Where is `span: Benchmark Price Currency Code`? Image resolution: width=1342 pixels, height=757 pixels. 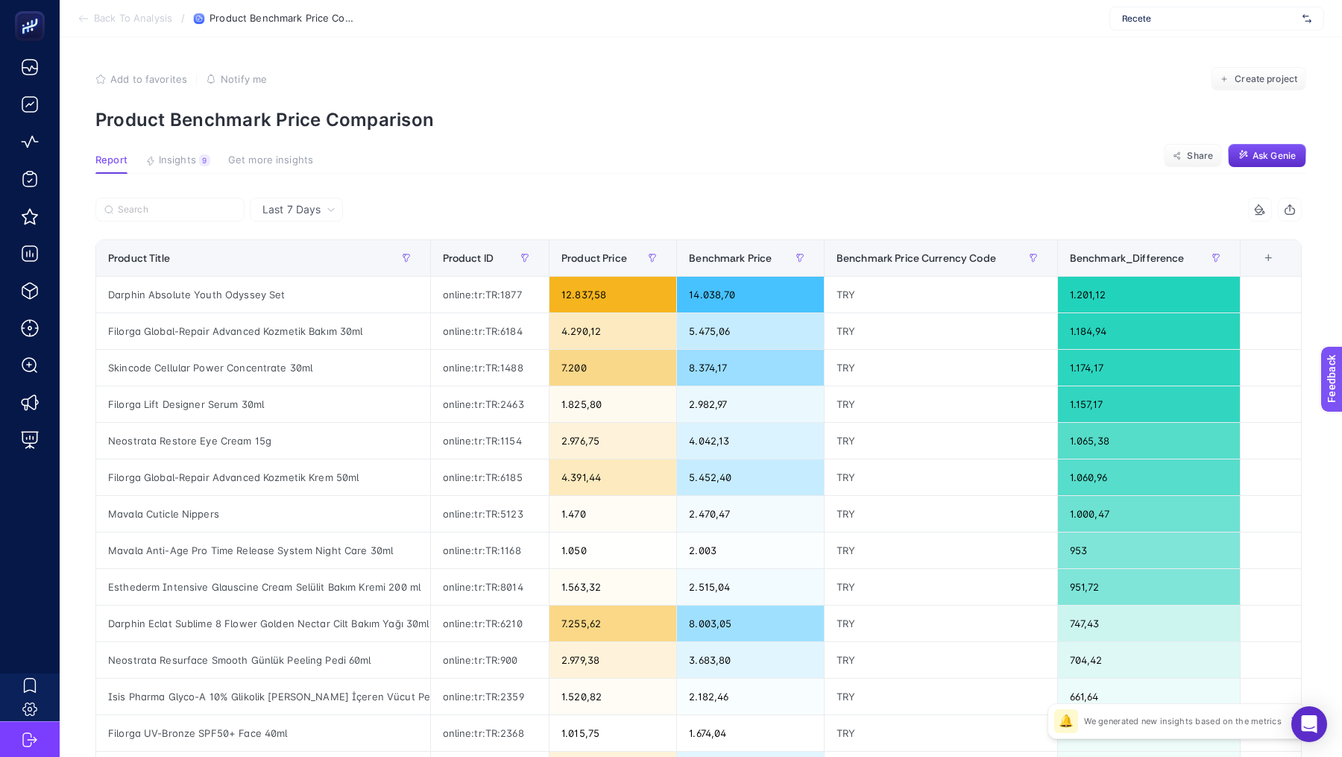 span: Benchmark Price Currency Code is located at coordinates (917, 258).